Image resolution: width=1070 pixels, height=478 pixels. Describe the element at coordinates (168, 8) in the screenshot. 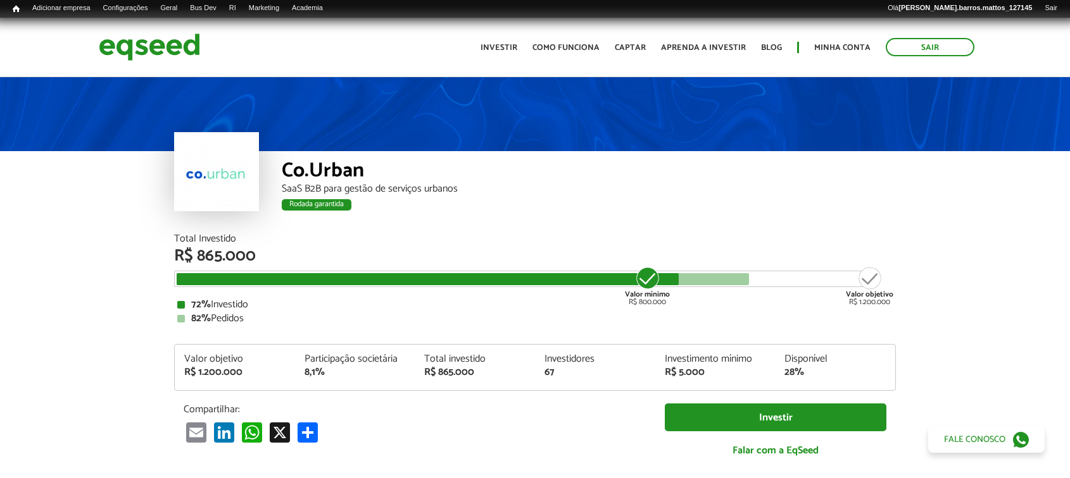

I see `a: Geral` at that location.